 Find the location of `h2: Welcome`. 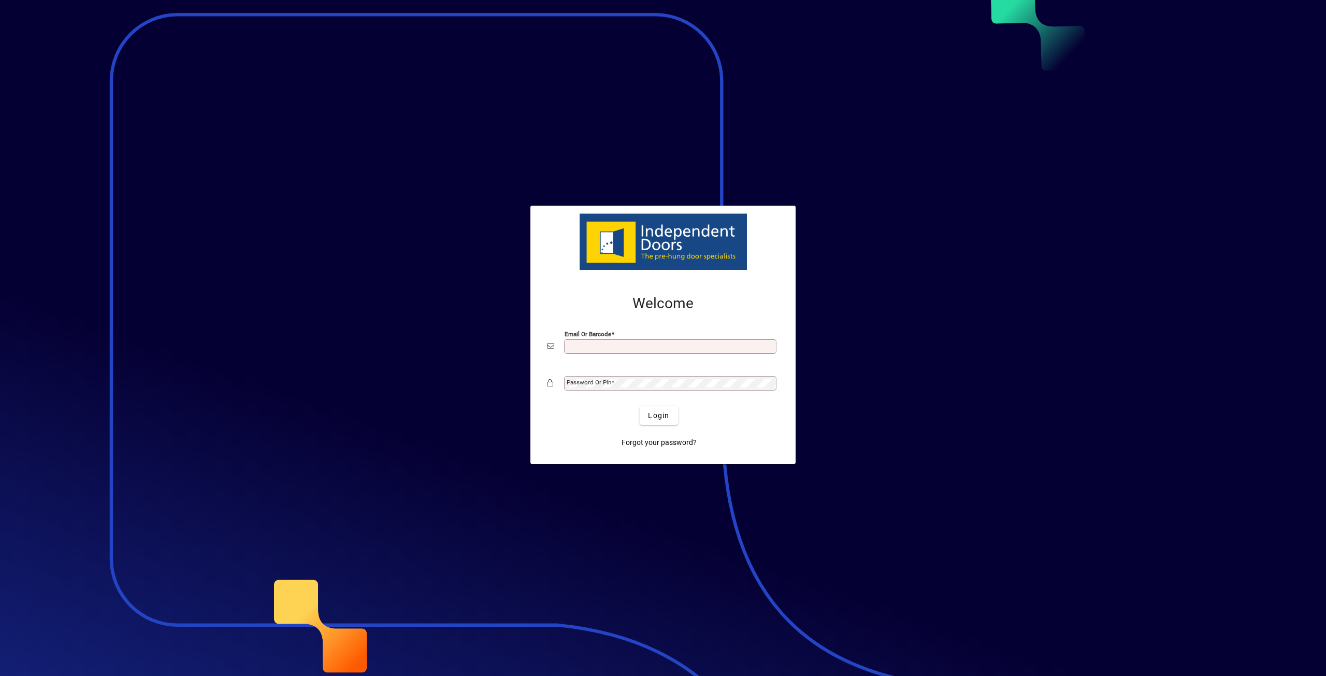

h2: Welcome is located at coordinates (663, 304).